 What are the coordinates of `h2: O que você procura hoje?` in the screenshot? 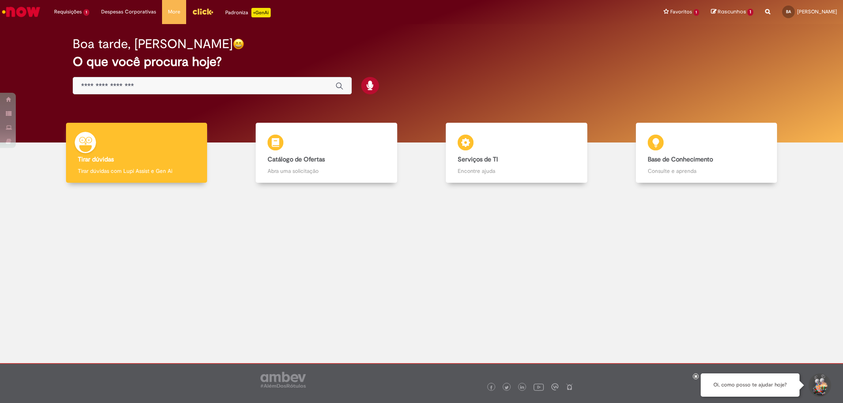 It's located at (421, 62).